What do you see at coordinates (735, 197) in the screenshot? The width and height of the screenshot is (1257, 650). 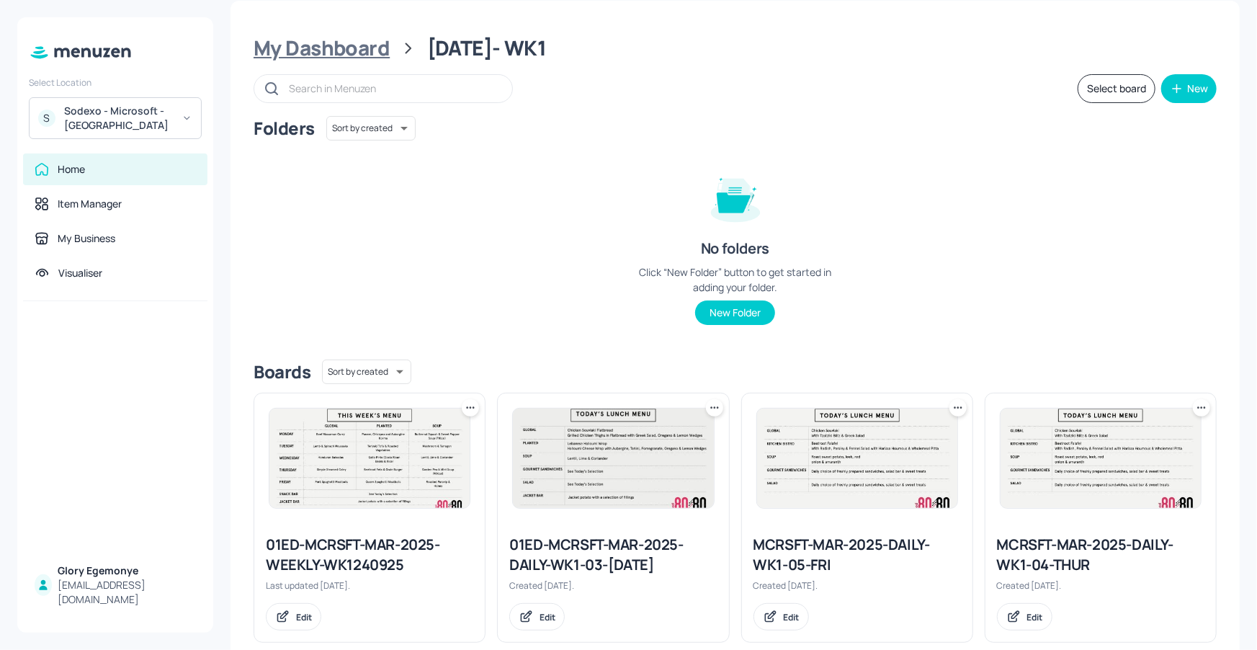 I see `img: folder-empty` at bounding box center [735, 197].